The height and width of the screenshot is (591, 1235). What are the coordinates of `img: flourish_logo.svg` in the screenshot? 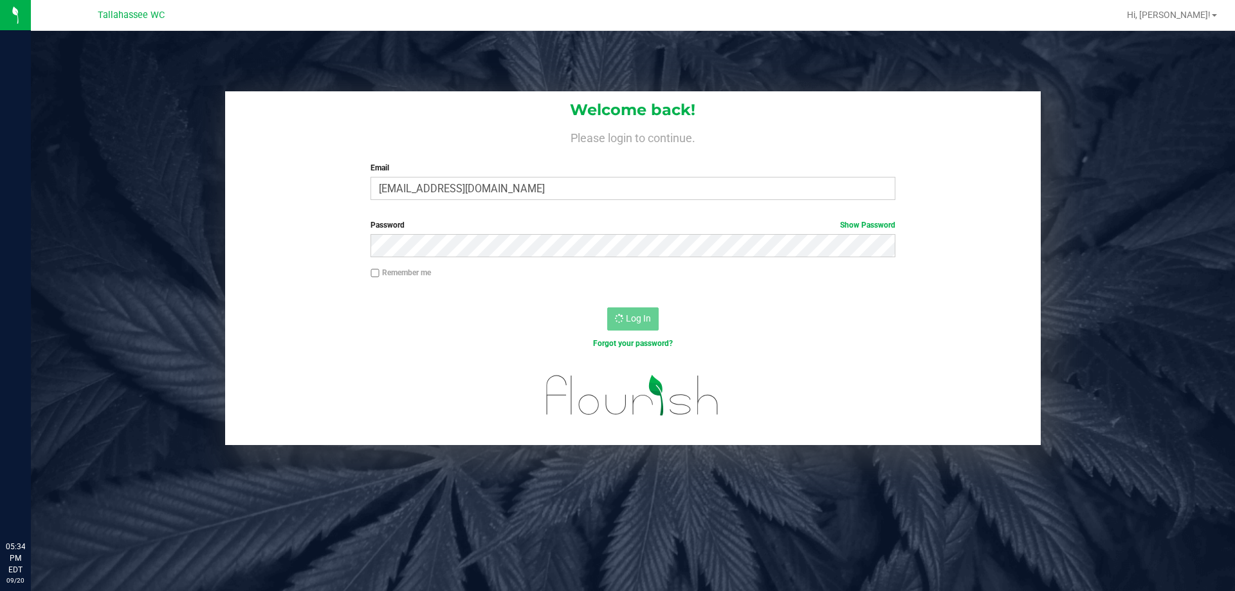 It's located at (632, 396).